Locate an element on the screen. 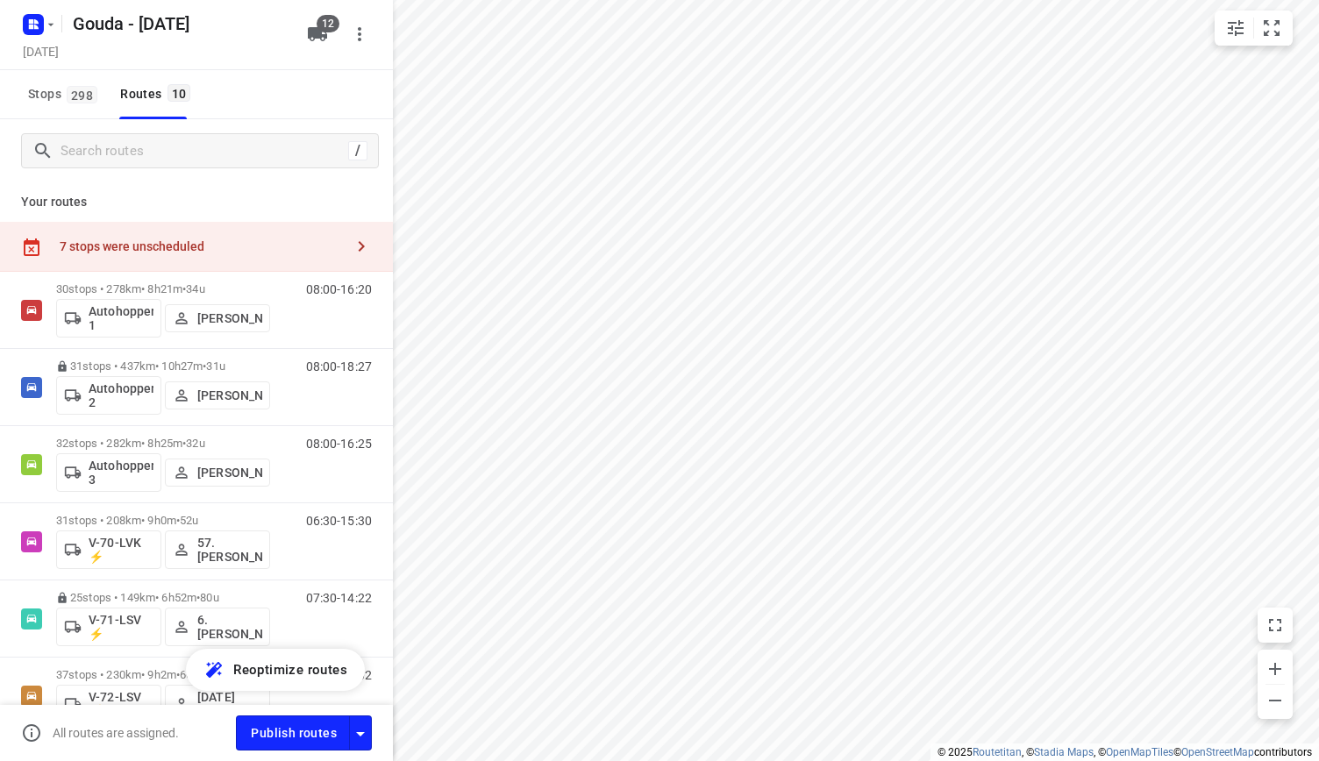 The width and height of the screenshot is (1319, 761). p: Autohopper 1 is located at coordinates (121, 318).